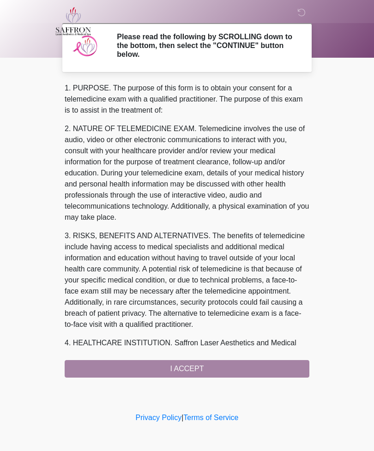 The width and height of the screenshot is (374, 451). I want to click on h2: Please read the following by SCROLLING down to the bottom, then select the "CONTINUE" button below., so click(206, 46).